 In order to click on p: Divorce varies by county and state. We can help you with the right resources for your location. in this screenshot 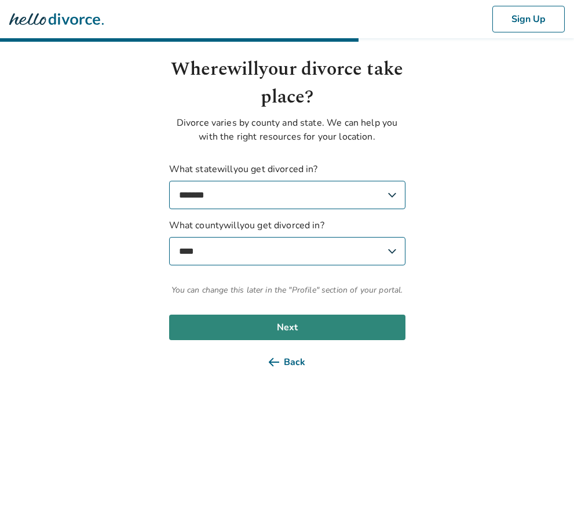, I will do `click(287, 130)`.